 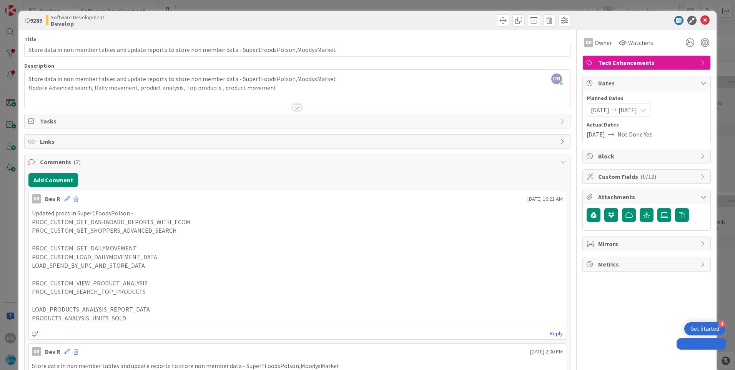 I want to click on span: Description, so click(x=39, y=66).